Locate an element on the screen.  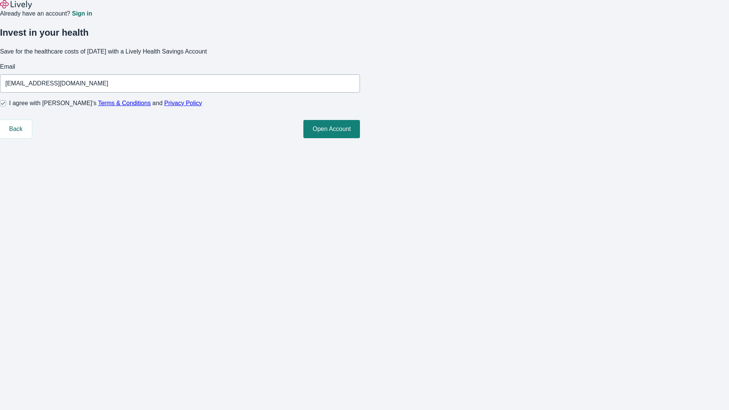
a: Privacy Policy is located at coordinates (183, 103).